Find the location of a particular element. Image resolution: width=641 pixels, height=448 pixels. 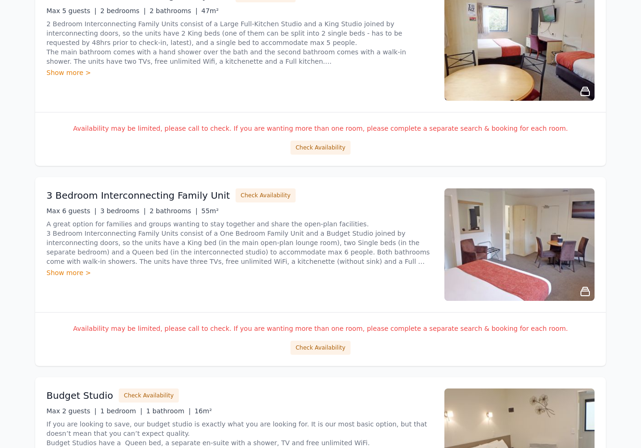

span: 1 bathroom | is located at coordinates (168, 411).